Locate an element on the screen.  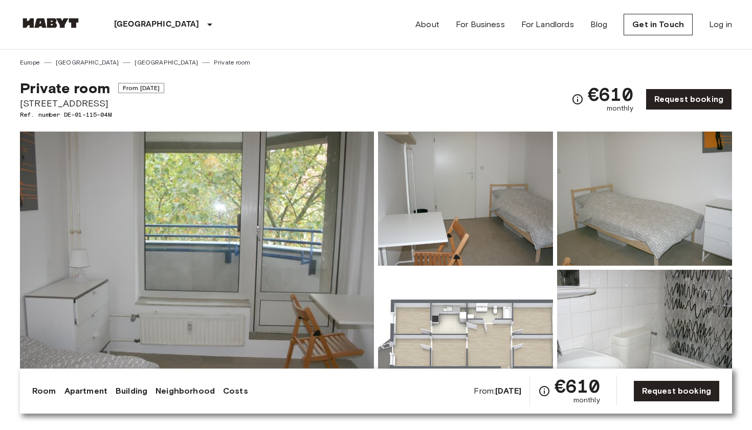
img: Marketing picture of unit DE-01-115-04M is located at coordinates (197, 267).